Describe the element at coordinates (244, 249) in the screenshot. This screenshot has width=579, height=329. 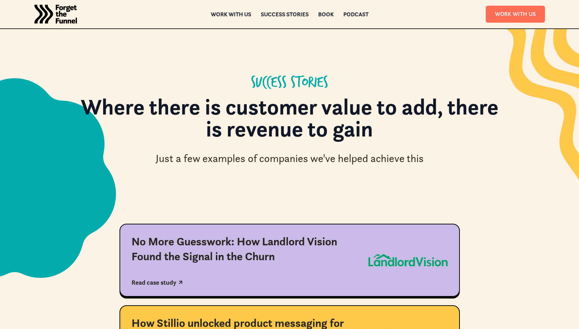
I see `div: No More Guesswork: How Landlord Vision Found the Signal in the Churn` at that location.